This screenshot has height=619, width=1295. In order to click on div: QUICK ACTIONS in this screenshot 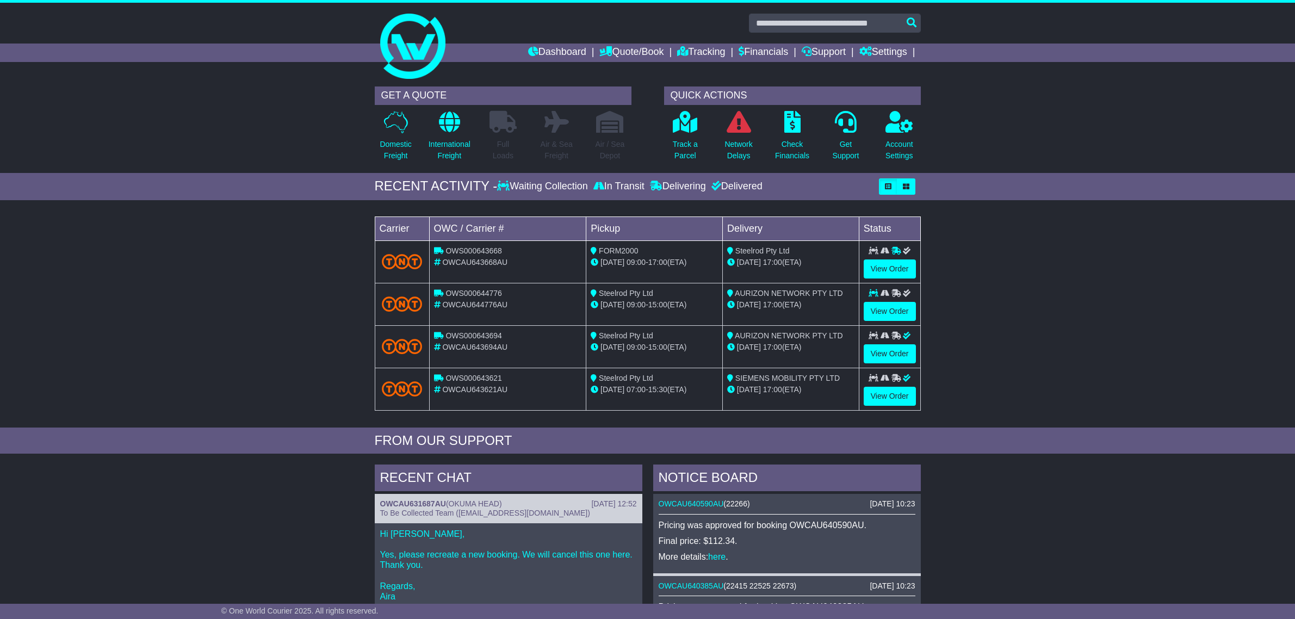, I will do `click(792, 96)`.